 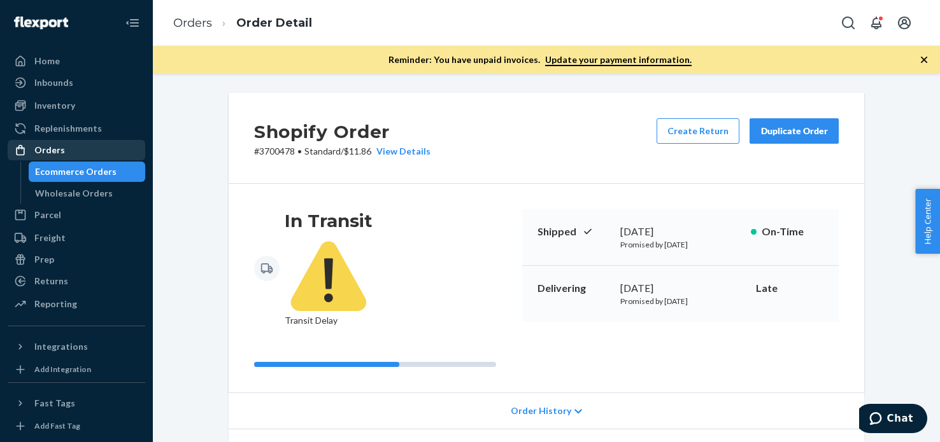 What do you see at coordinates (876, 23) in the screenshot?
I see `button: Open notifications` at bounding box center [876, 23].